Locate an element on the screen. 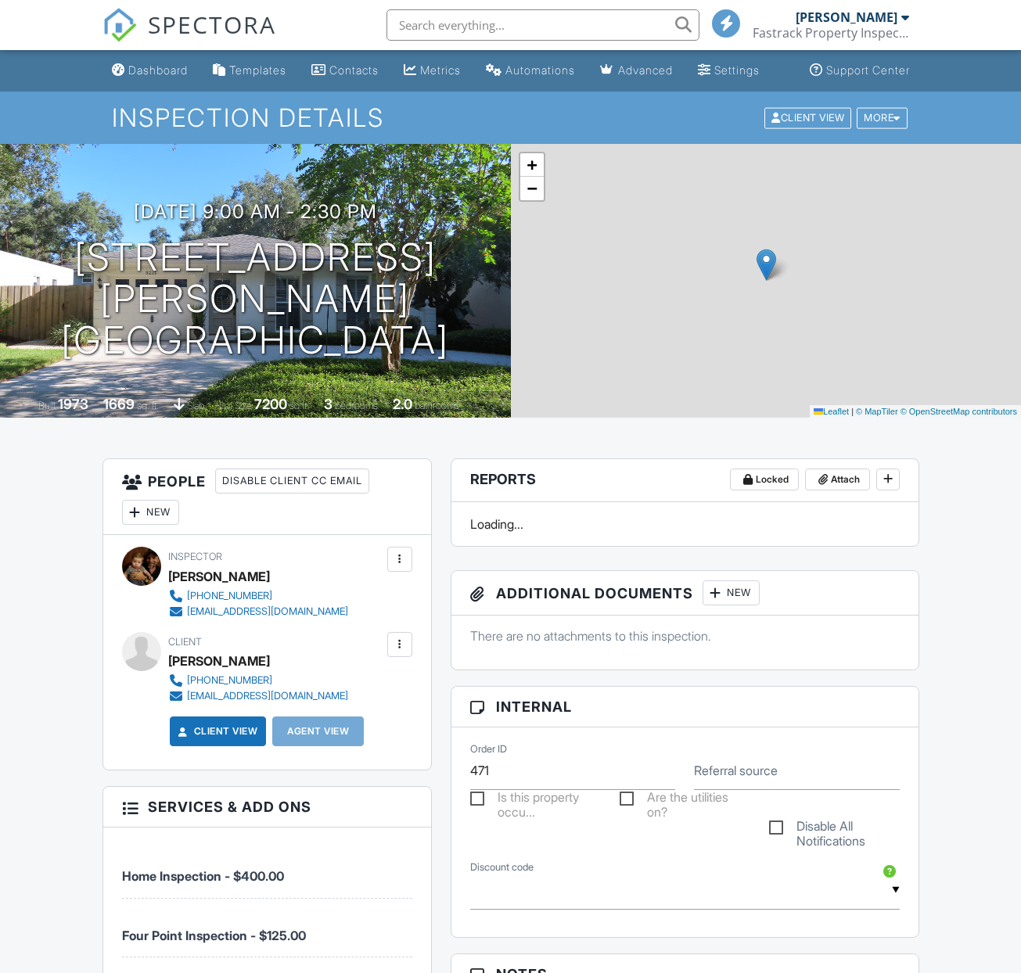 This screenshot has width=1021, height=973. div: 7200 is located at coordinates (271, 404).